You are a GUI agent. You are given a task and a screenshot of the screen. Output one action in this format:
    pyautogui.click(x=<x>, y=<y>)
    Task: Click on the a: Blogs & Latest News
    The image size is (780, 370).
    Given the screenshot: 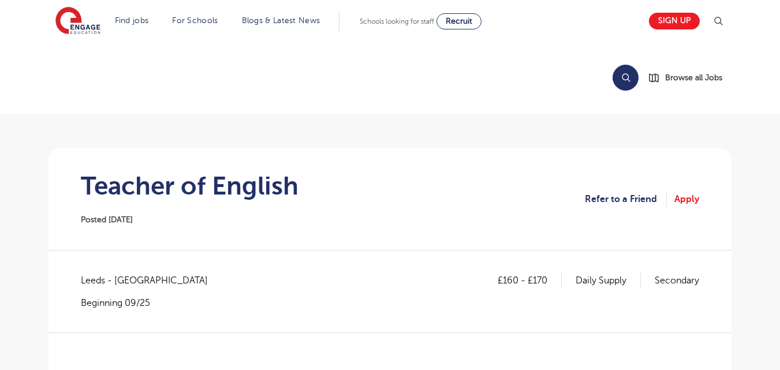 What is the action you would take?
    pyautogui.click(x=281, y=20)
    